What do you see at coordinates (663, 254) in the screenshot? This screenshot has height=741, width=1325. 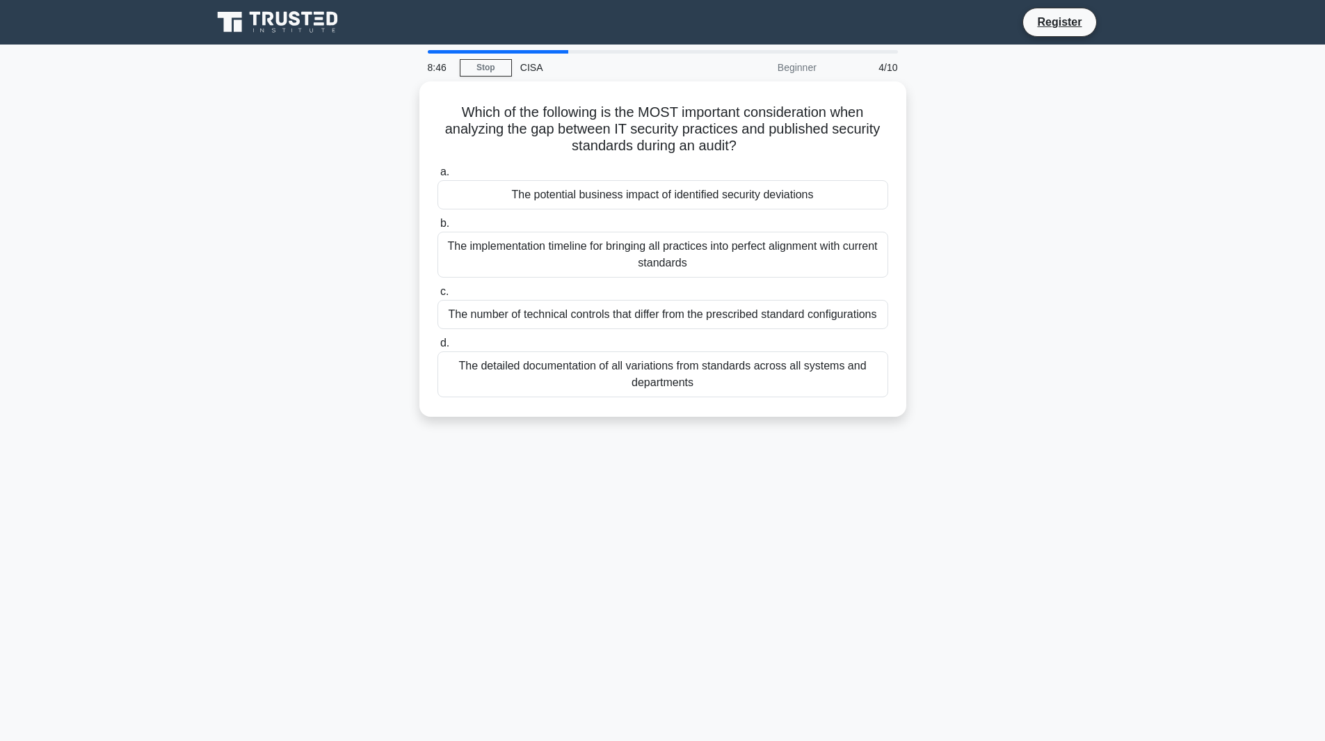 I see `div: The implementation timeline for bringing all practices into perfect alignment with current standards` at bounding box center [663, 254].